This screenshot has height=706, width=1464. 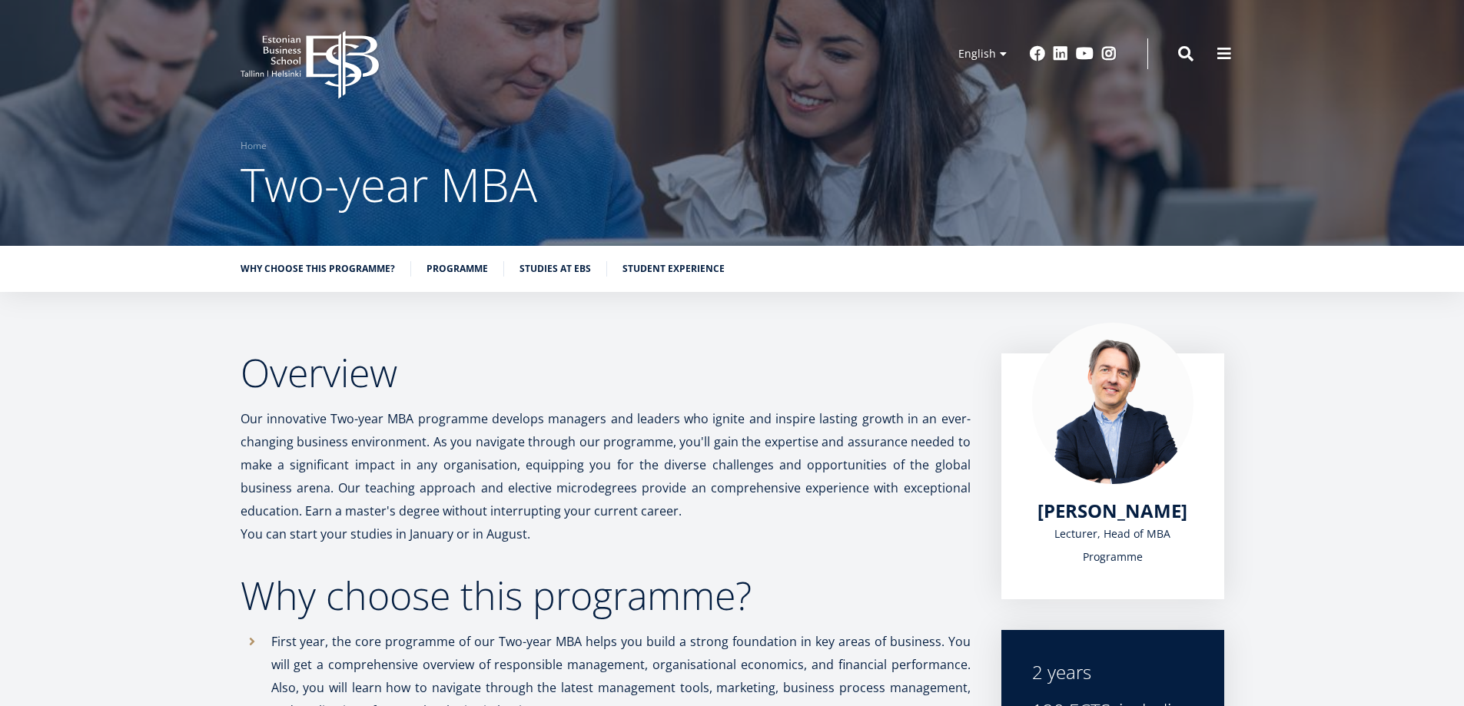 I want to click on div: Lecturer, Head of MBA Programme, so click(x=1113, y=546).